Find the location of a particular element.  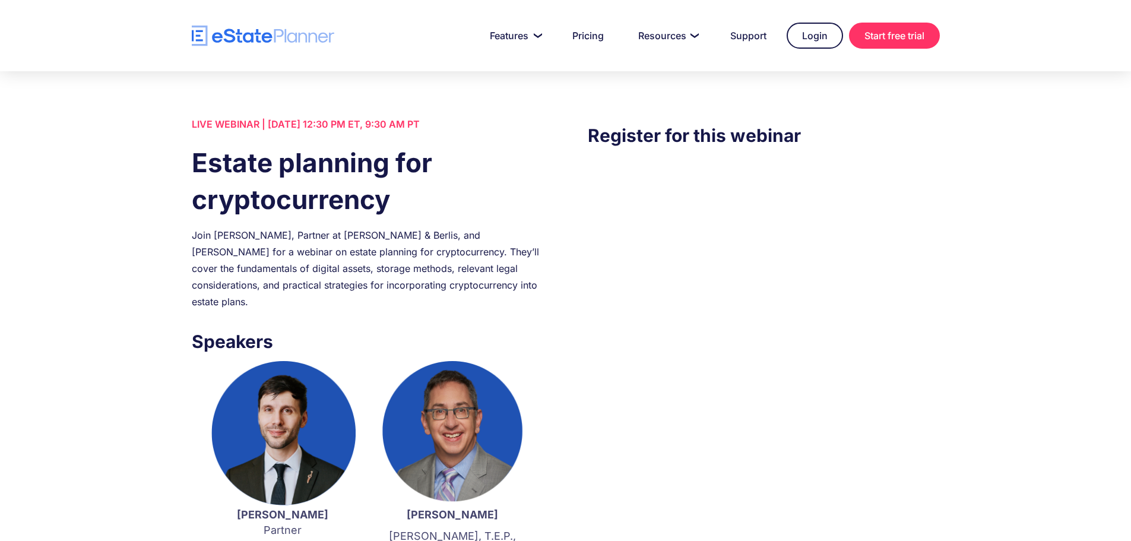

h3: Register for this webinar is located at coordinates (763, 135).